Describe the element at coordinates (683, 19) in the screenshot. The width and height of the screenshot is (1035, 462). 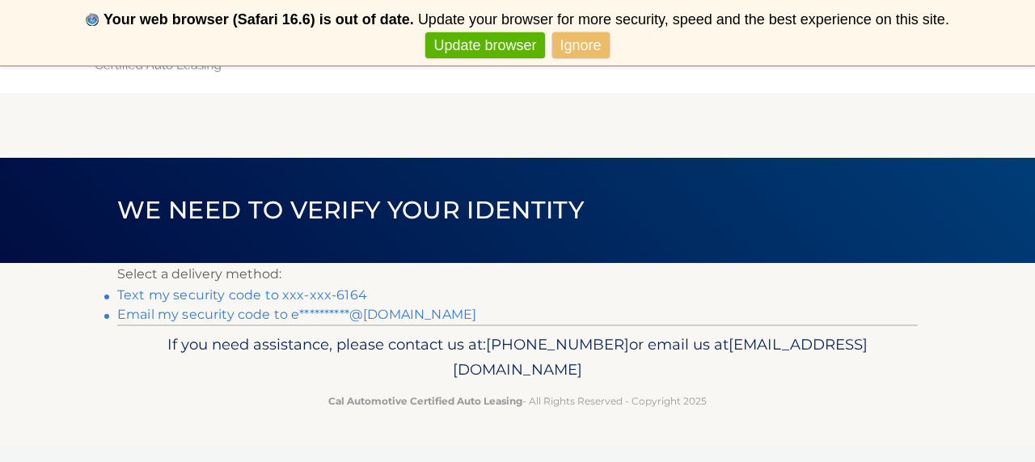
I see `span: Update your browser for more security, speed and the best experience on this site.` at that location.